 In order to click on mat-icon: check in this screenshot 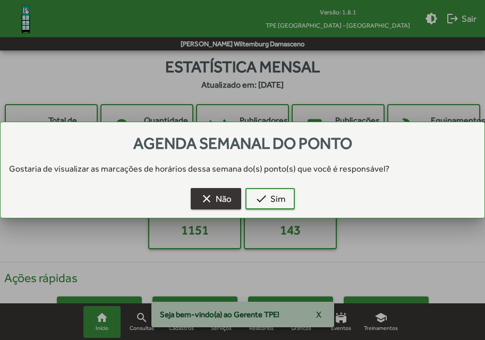, I will do `click(261, 199)`.